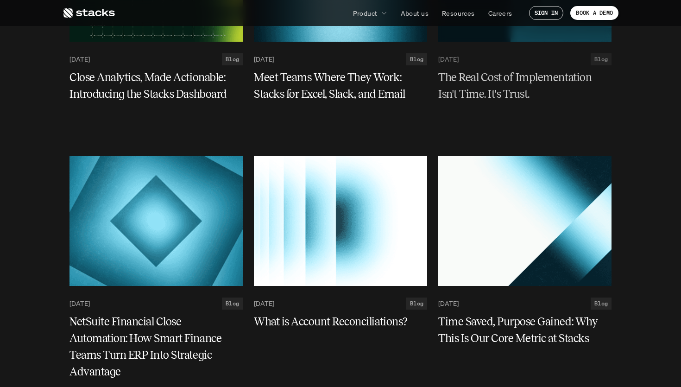 Image resolution: width=681 pixels, height=387 pixels. I want to click on a: Close Analytics, Made Actionable: Introducing the Stacks Dashboard, so click(156, 86).